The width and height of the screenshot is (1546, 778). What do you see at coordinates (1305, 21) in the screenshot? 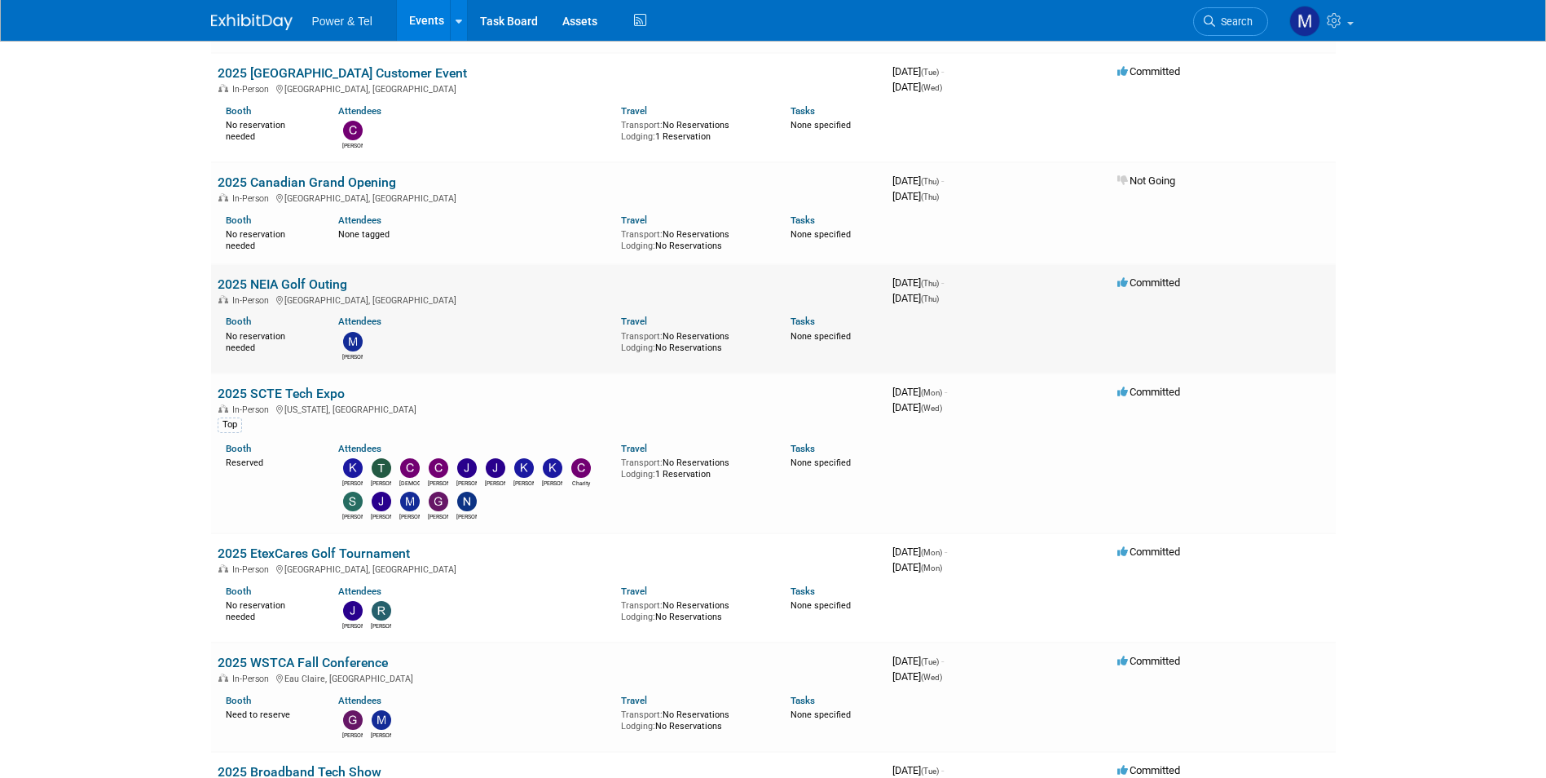
I see `img: Madalyn Bobbitt` at bounding box center [1305, 21].